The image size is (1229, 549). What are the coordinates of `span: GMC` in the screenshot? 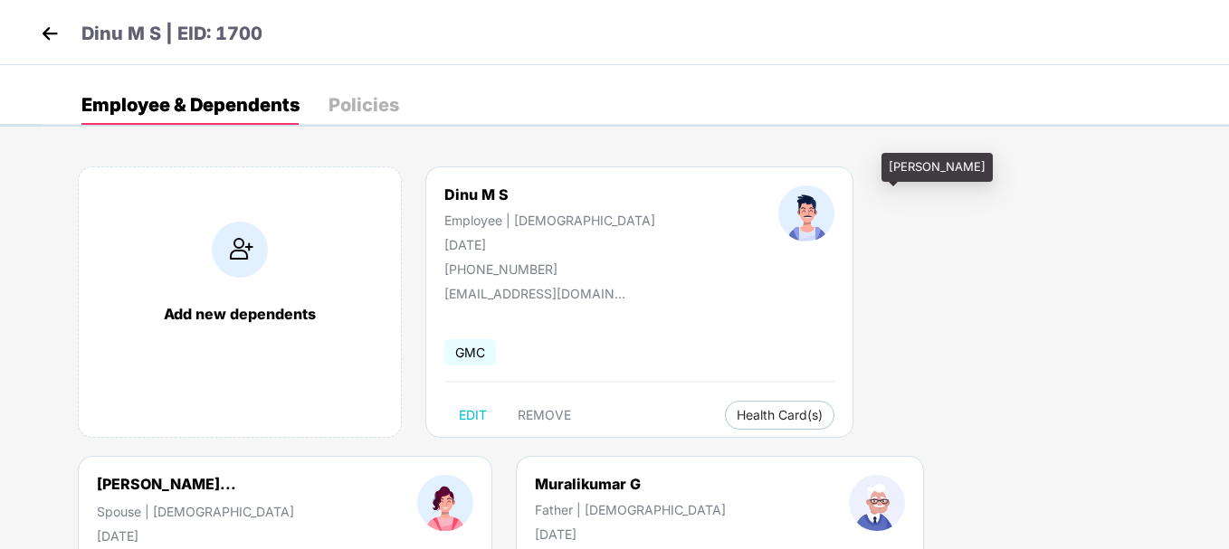 It's located at (470, 352).